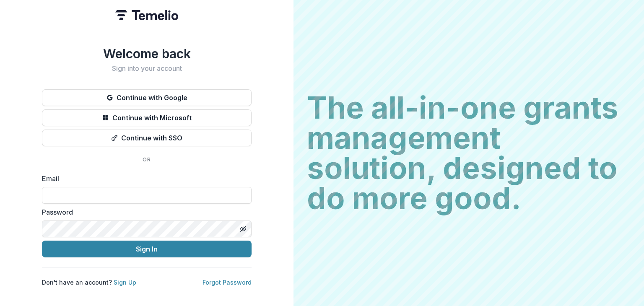 The image size is (644, 306). What do you see at coordinates (144, 179) in the screenshot?
I see `label: Email` at bounding box center [144, 179].